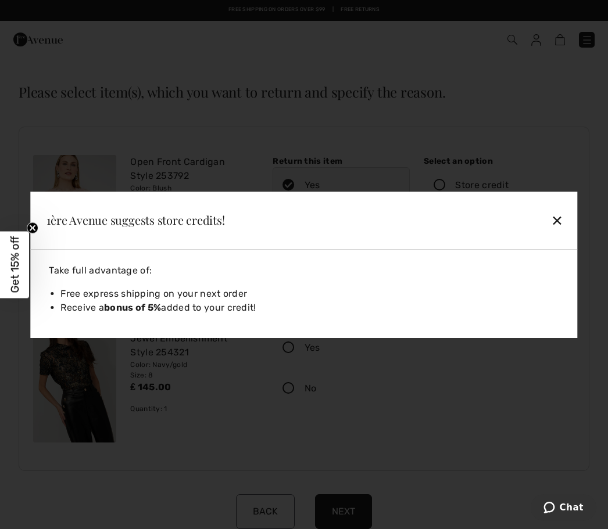 This screenshot has height=529, width=608. I want to click on li: Receive a added to your credit!, so click(311, 308).